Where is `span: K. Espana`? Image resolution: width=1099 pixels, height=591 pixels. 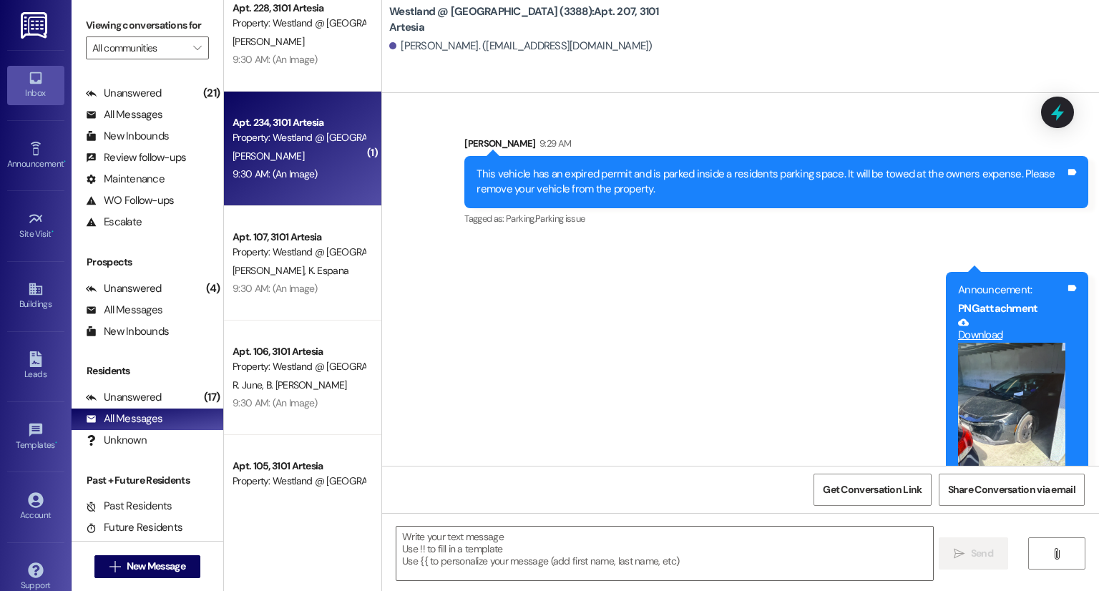 span: K. Espana is located at coordinates (328, 270).